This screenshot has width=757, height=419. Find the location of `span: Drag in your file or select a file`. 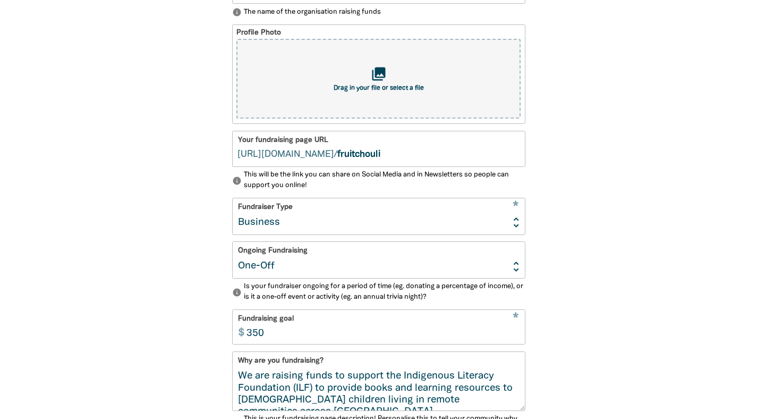

span: Drag in your file or select a file is located at coordinates (379, 88).